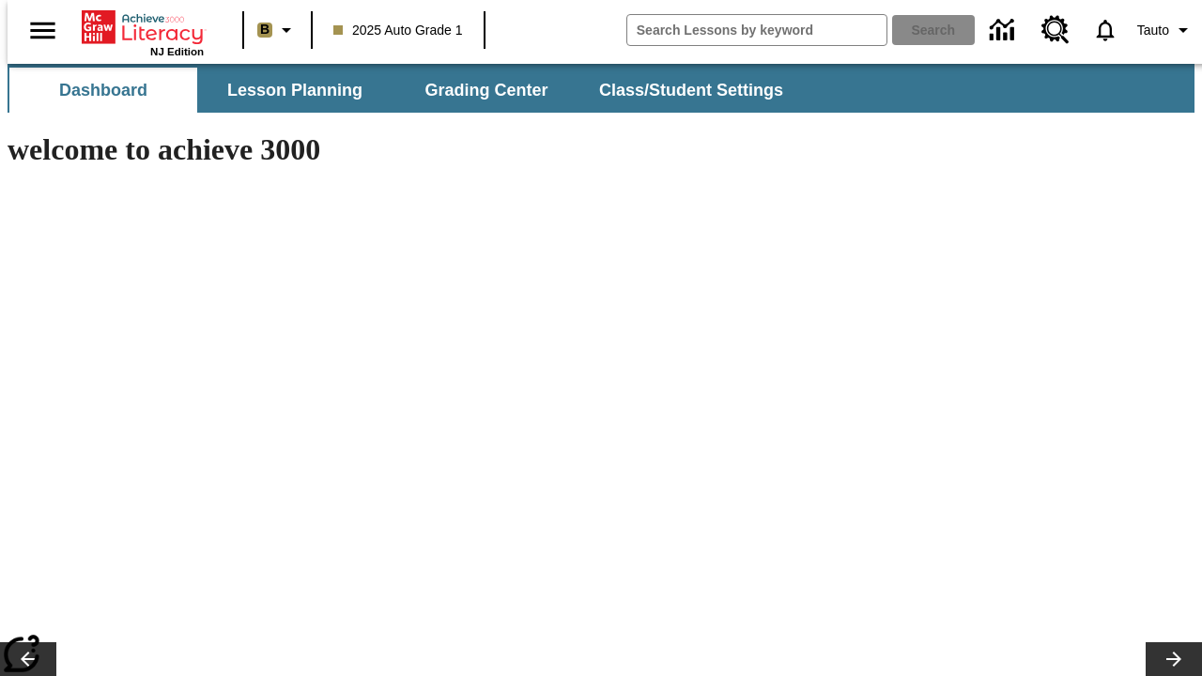 The width and height of the screenshot is (1202, 676). What do you see at coordinates (103, 90) in the screenshot?
I see `button: Dashboard` at bounding box center [103, 90].